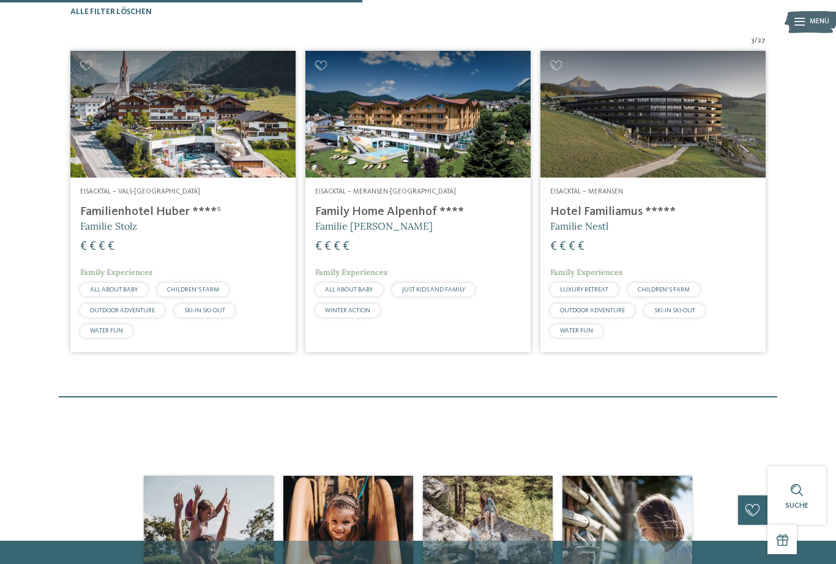  I want to click on span: Alle Filter löschen, so click(111, 12).